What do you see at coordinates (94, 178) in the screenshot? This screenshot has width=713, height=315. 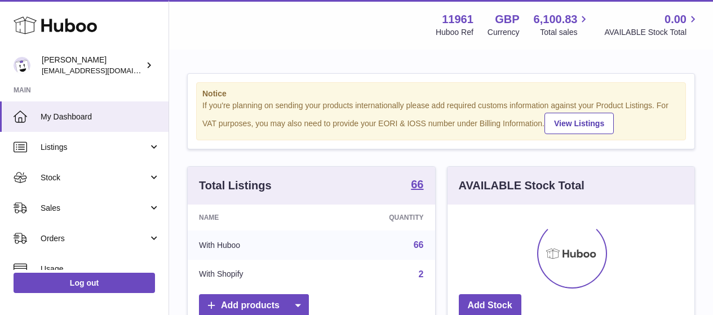 I see `span: Stock` at bounding box center [94, 178].